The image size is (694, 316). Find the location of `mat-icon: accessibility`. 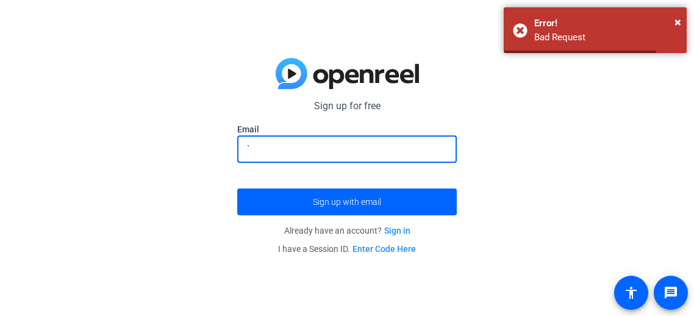

mat-icon: accessibility is located at coordinates (632, 293).